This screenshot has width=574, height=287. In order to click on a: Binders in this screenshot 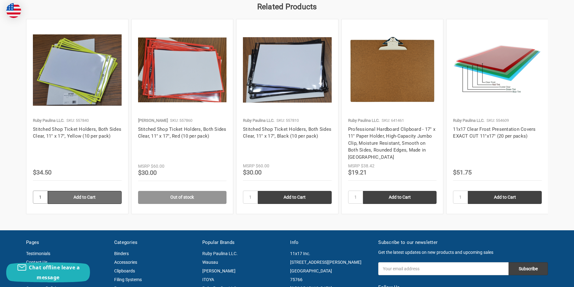, I will do `click(121, 254)`.